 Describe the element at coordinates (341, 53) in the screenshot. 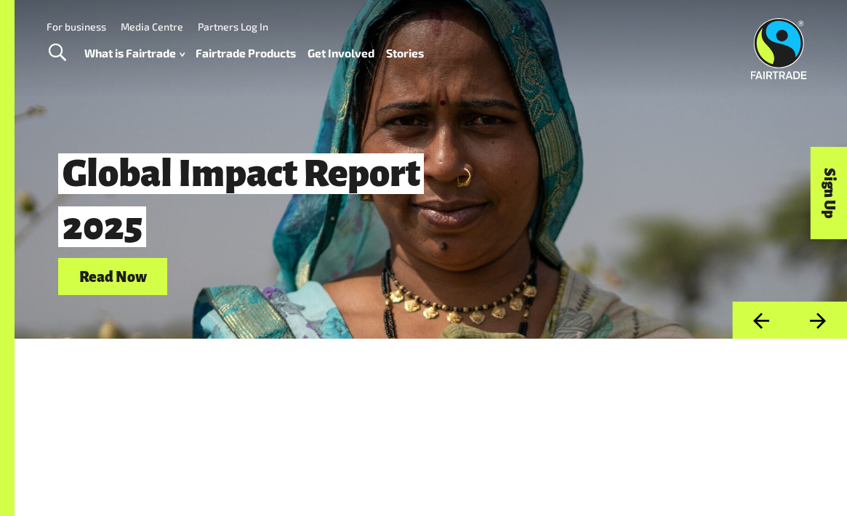

I see `a: Get Involved` at that location.